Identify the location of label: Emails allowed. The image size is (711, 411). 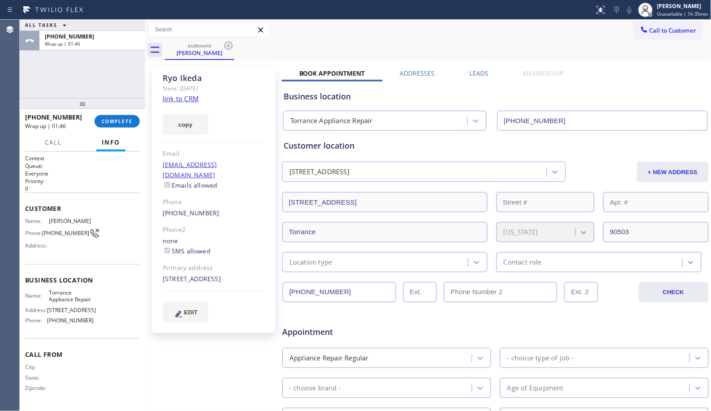
(190, 185).